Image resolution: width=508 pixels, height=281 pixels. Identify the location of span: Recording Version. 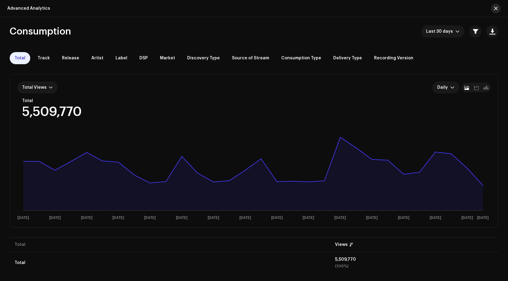
(394, 58).